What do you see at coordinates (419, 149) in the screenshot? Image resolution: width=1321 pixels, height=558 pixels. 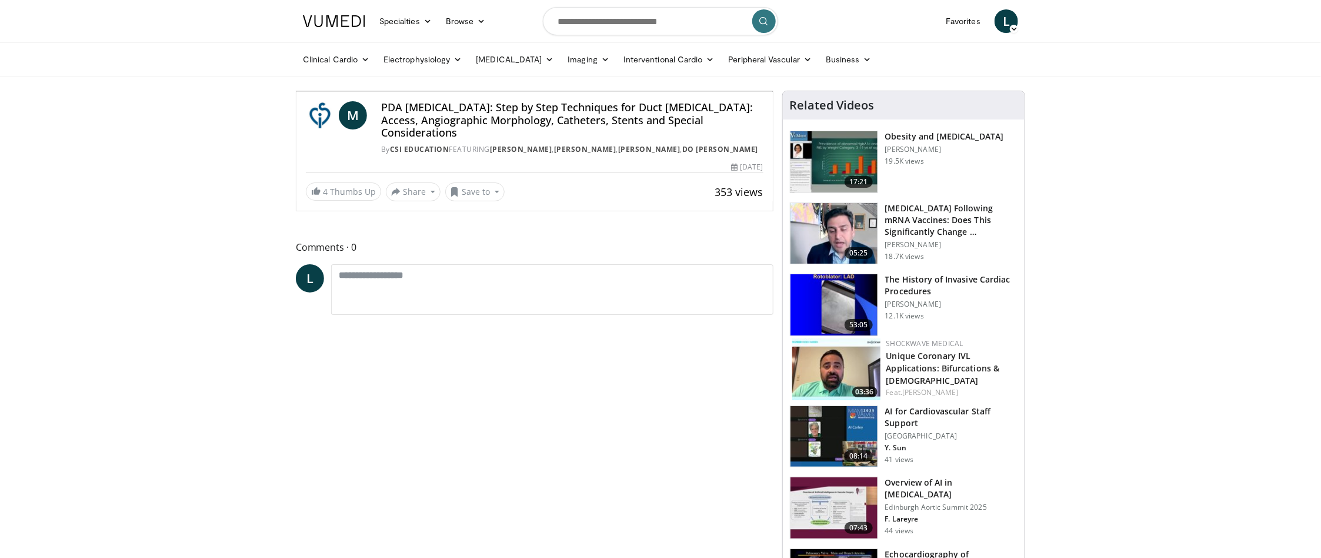 I see `a: CSI Education` at bounding box center [419, 149].